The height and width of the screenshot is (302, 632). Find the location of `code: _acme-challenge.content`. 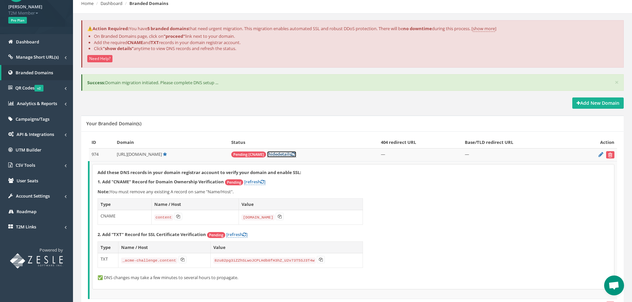

code: _acme-challenge.content is located at coordinates (149, 261).